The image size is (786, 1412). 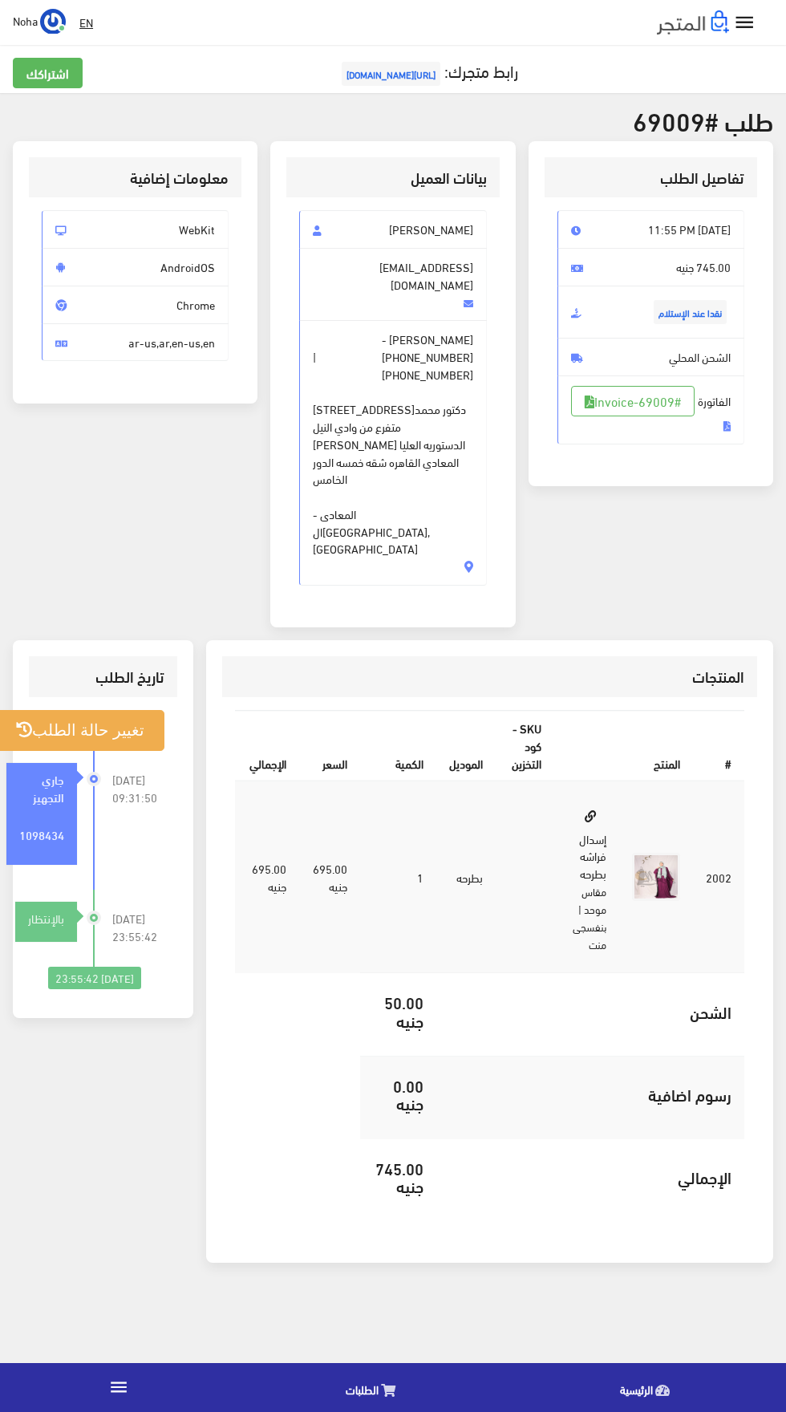 What do you see at coordinates (86, 22) in the screenshot?
I see `a: EN` at bounding box center [86, 22].